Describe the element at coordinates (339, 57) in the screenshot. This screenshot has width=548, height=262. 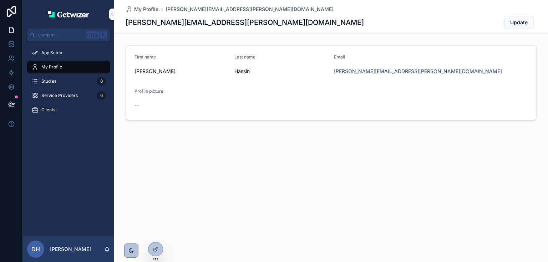
I see `span: Email` at that location.